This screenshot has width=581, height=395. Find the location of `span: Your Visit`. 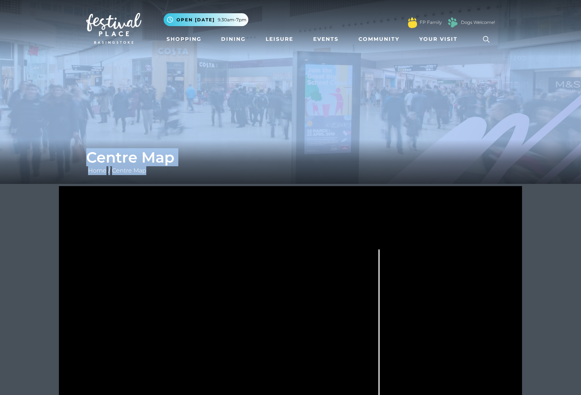

span: Your Visit is located at coordinates (438, 39).